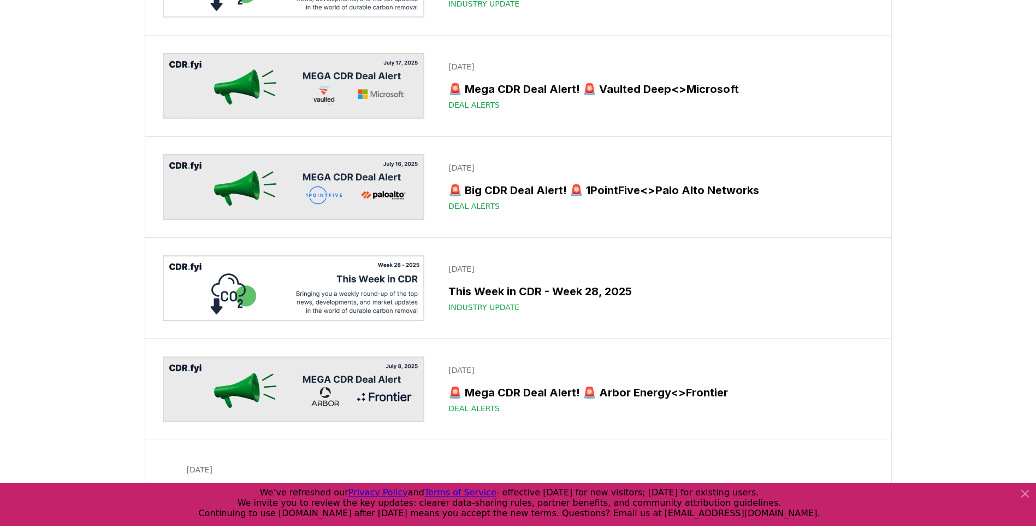 Image resolution: width=1036 pixels, height=526 pixels. What do you see at coordinates (294, 86) in the screenshot?
I see `img: 🚨 Mega CDR Deal Alert! 🚨 Vaulted Deep<>Microsoft blog post image` at bounding box center [294, 86].